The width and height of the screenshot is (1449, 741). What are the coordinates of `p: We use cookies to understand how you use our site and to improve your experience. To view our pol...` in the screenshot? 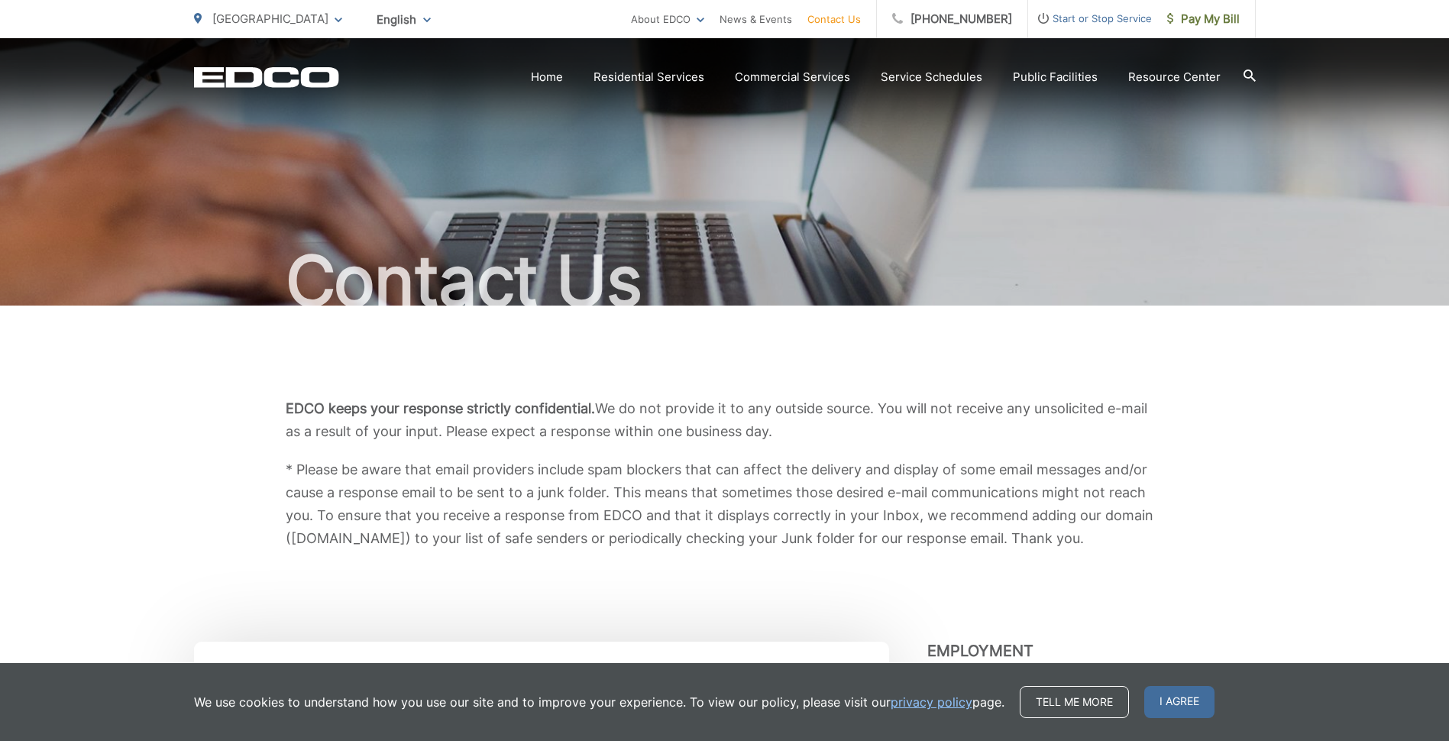 It's located at (599, 702).